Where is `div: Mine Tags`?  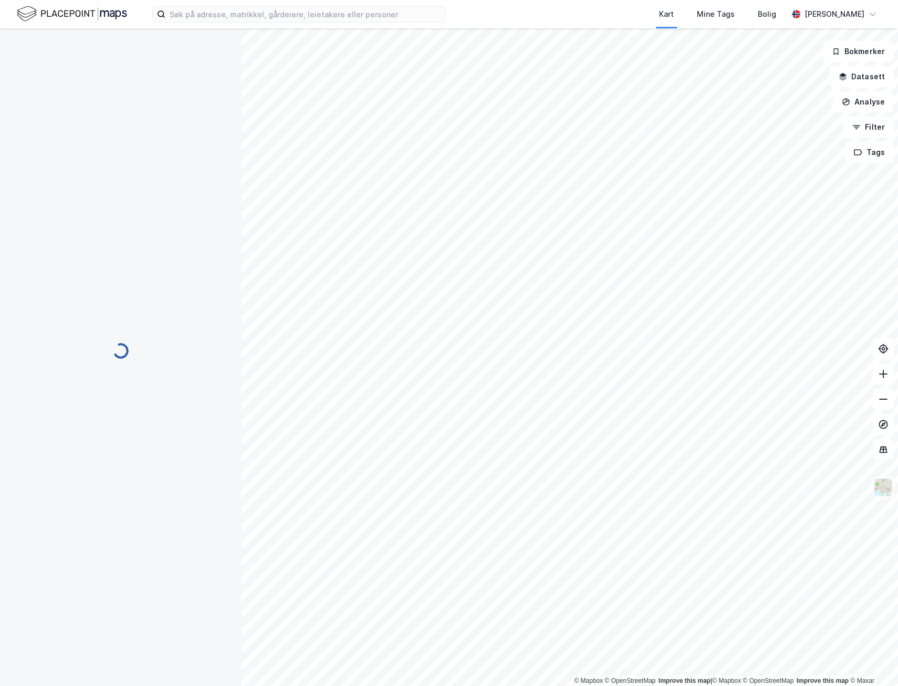
div: Mine Tags is located at coordinates (716, 14).